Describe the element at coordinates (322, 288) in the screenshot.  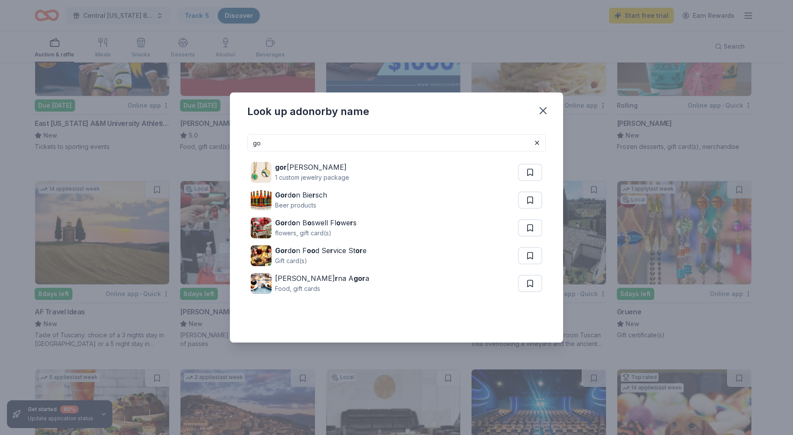
I see `div: Food, gift cards` at that location.